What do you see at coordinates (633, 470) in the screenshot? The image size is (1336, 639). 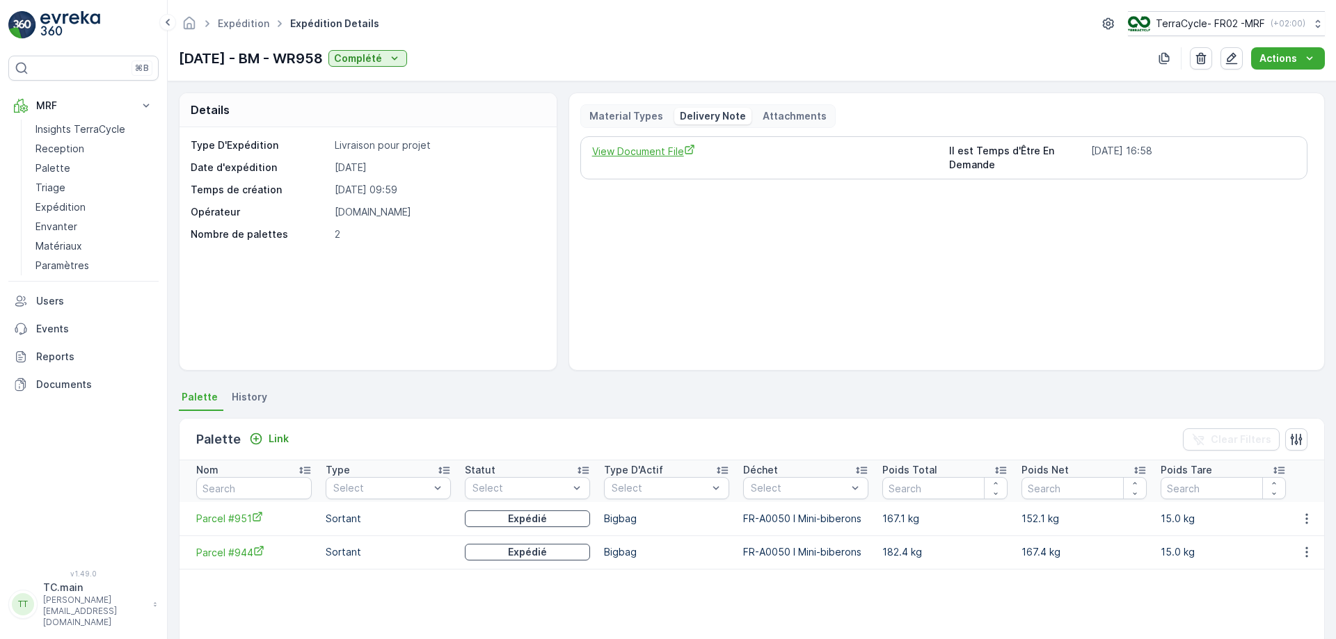 I see `p: Type D'Actif` at bounding box center [633, 470].